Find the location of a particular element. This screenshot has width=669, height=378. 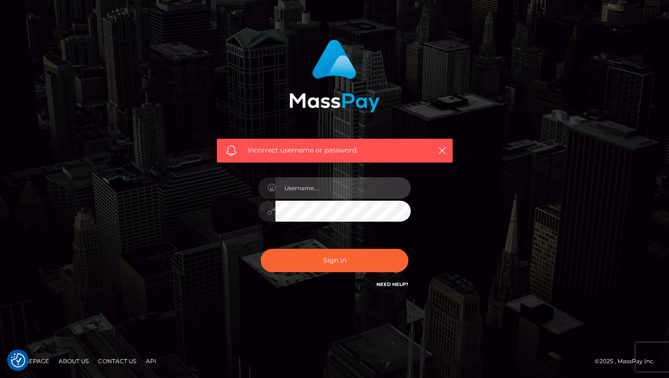

img: MassPay Login is located at coordinates (334, 76).